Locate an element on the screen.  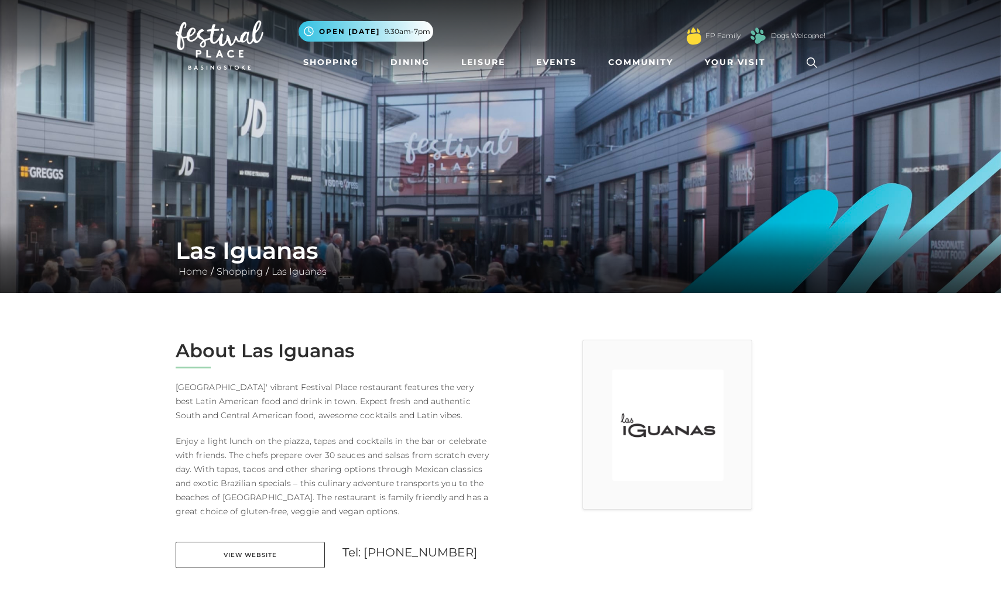
span: Your Visit is located at coordinates (735, 62).